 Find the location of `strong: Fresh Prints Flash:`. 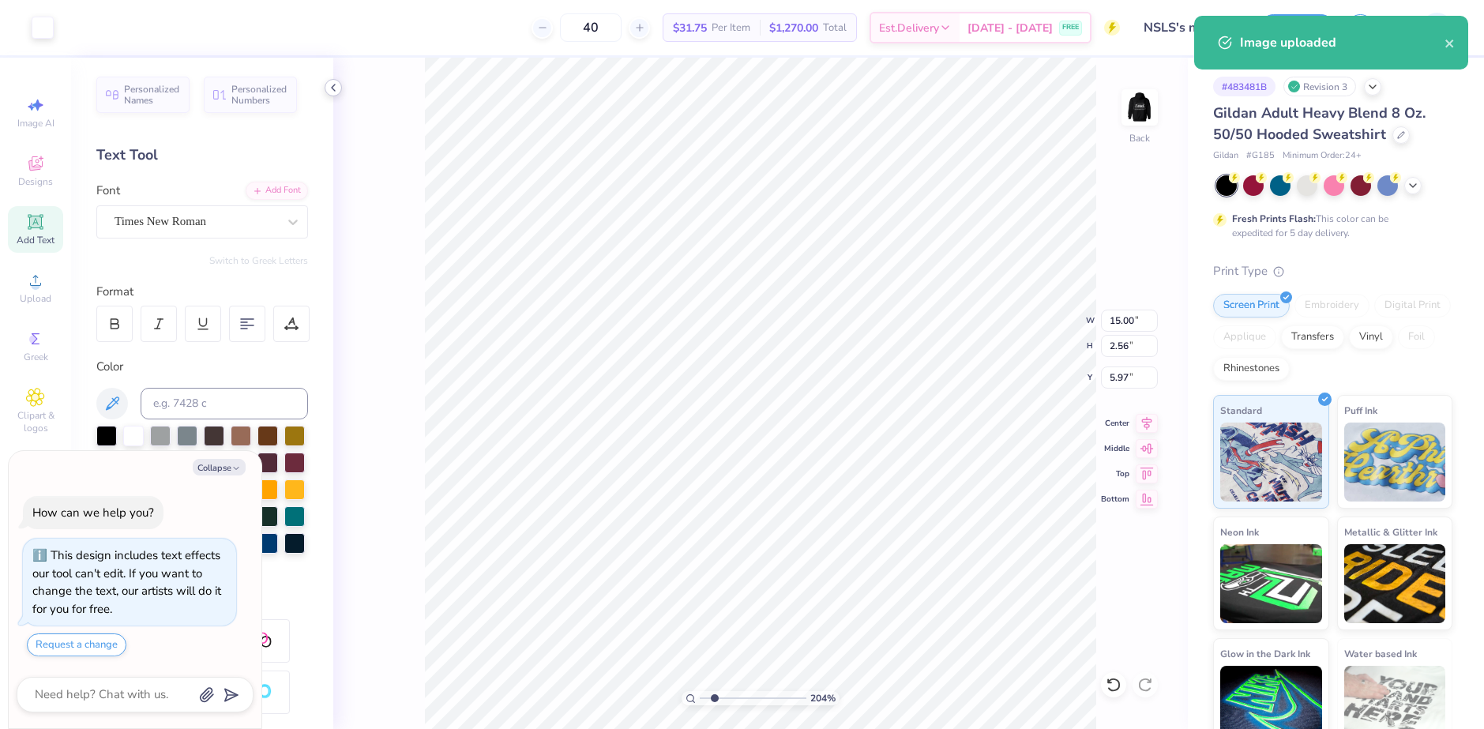

strong: Fresh Prints Flash: is located at coordinates (1274, 219).